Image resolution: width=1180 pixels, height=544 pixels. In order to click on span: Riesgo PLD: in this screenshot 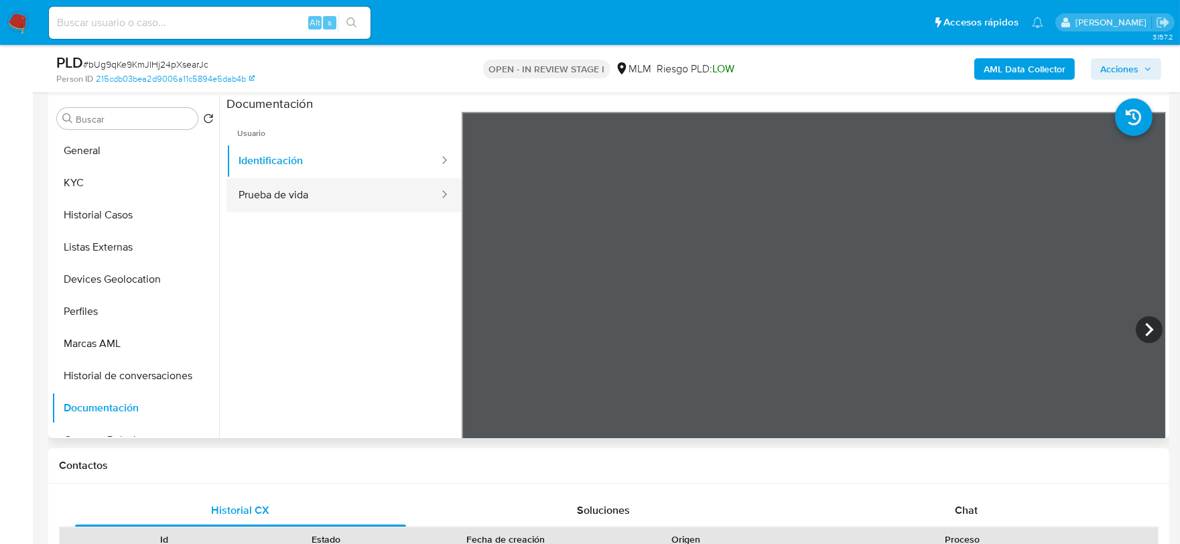, I will do `click(695, 69)`.